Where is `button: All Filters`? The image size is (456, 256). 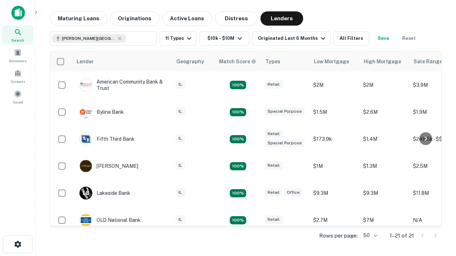 button: All Filters is located at coordinates (351, 38).